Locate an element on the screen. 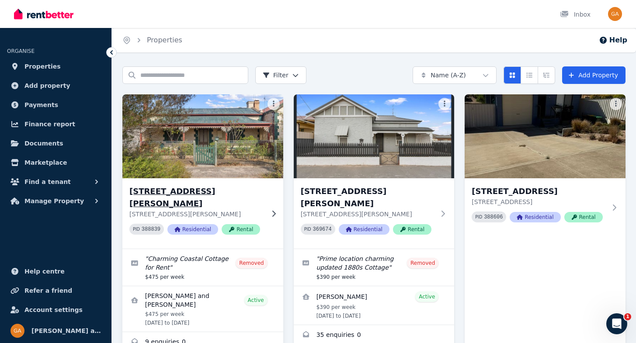  button: Expanded list view is located at coordinates (547, 75).